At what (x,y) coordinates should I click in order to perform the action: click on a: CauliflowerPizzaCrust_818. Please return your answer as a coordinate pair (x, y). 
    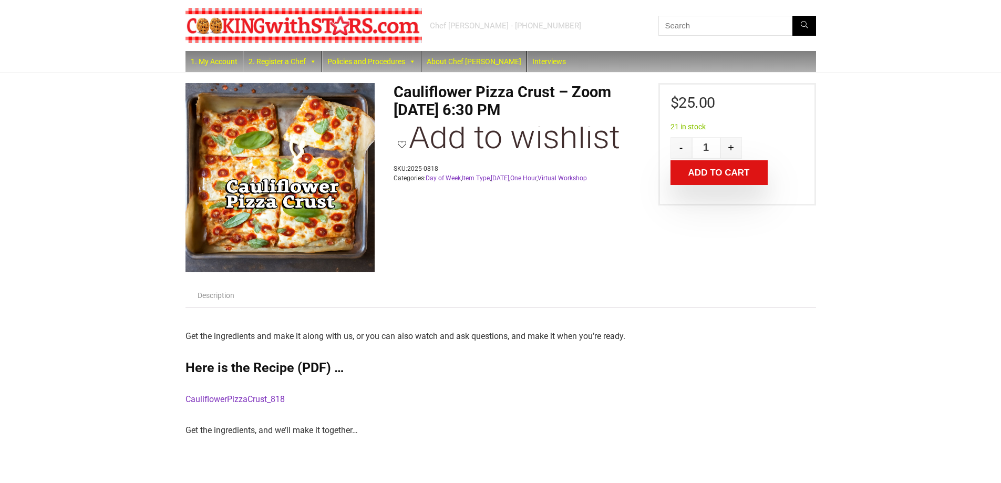
    Looking at the image, I should click on (235, 399).